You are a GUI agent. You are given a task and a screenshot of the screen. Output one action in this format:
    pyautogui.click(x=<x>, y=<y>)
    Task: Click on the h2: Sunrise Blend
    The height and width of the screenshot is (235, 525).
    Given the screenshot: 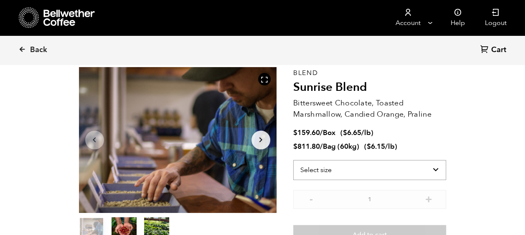 What is the action you would take?
    pyautogui.click(x=370, y=88)
    